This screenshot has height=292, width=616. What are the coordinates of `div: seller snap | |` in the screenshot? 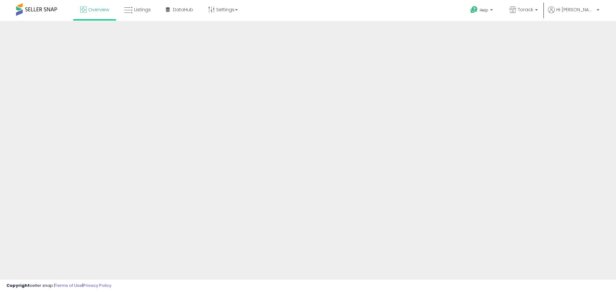 It's located at (59, 286).